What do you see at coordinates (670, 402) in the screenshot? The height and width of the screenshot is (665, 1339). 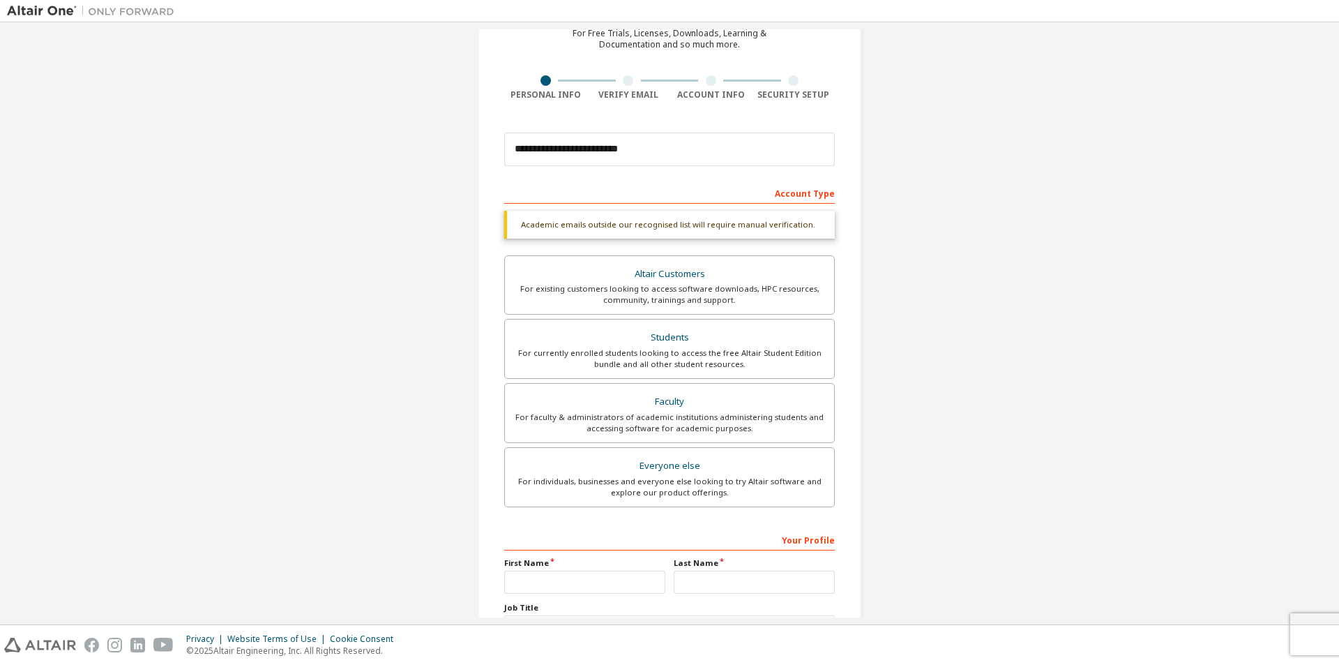 I see `div: Faculty` at bounding box center [670, 402].